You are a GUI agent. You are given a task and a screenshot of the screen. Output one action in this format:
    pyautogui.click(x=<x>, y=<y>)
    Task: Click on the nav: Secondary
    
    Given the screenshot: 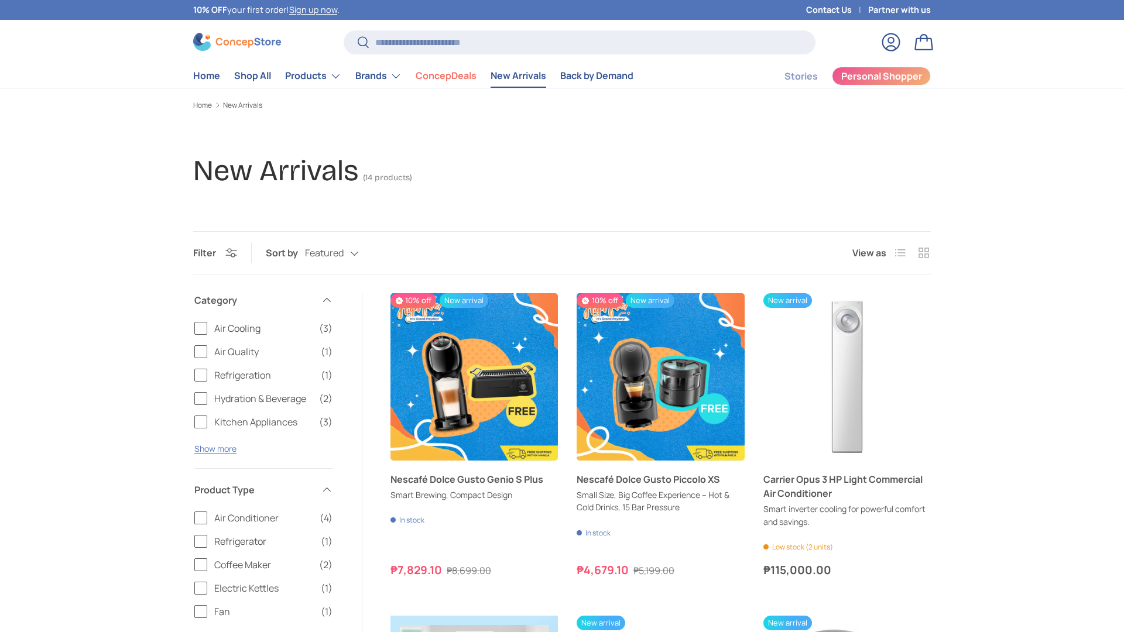 What is the action you would take?
    pyautogui.click(x=843, y=76)
    